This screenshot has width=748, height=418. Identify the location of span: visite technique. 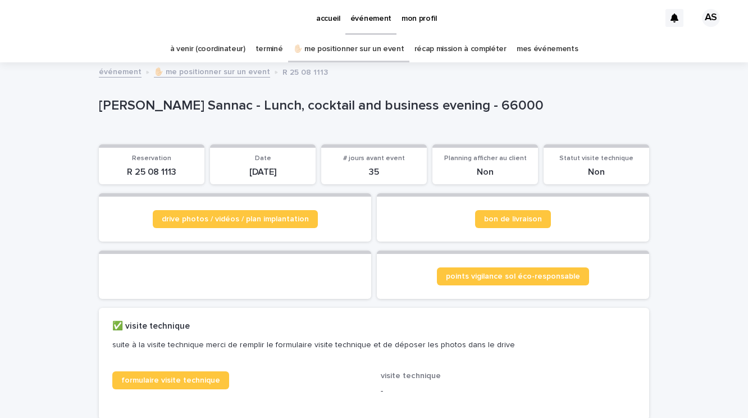
(411, 376).